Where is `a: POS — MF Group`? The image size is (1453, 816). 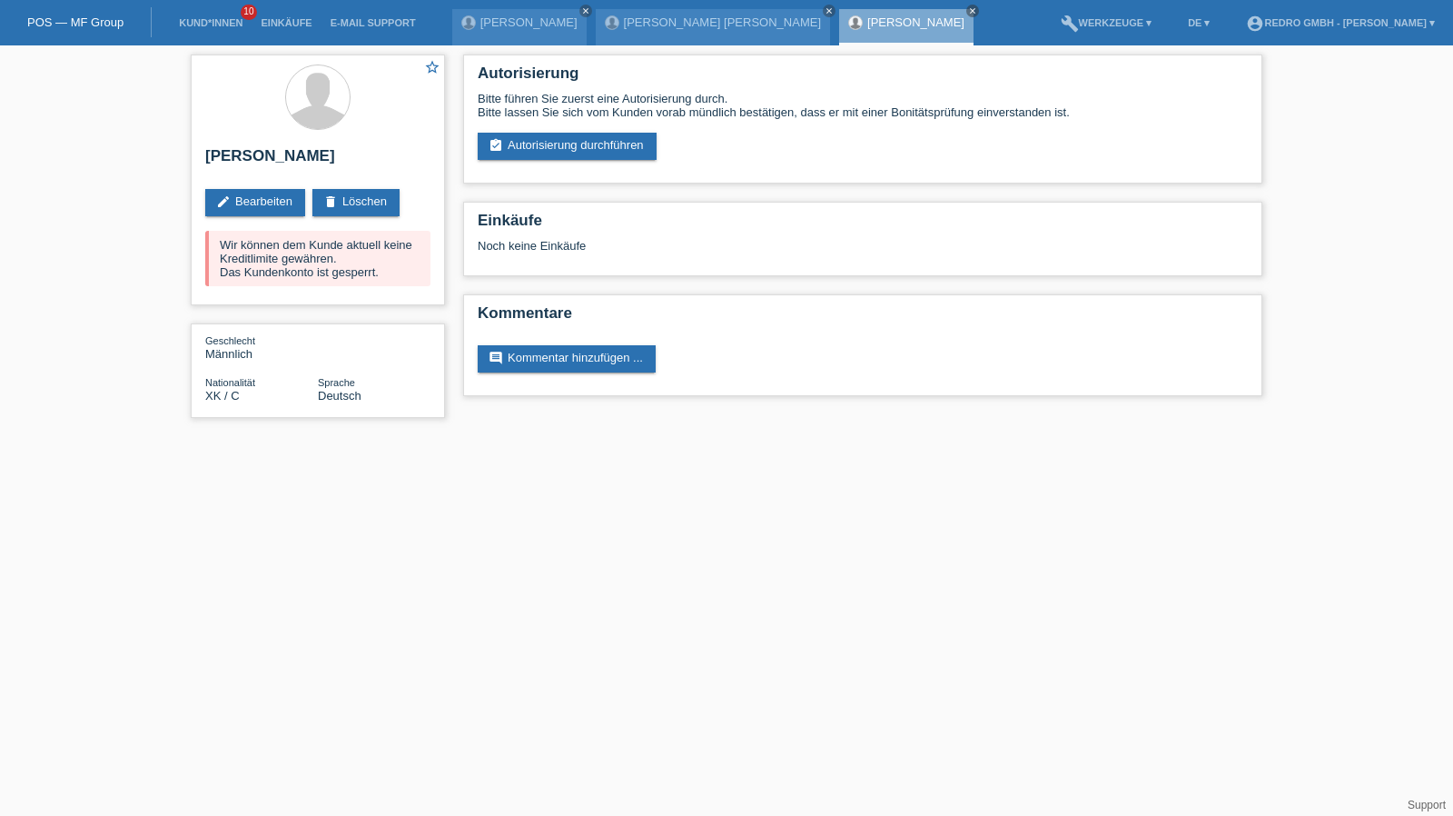 a: POS — MF Group is located at coordinates (75, 22).